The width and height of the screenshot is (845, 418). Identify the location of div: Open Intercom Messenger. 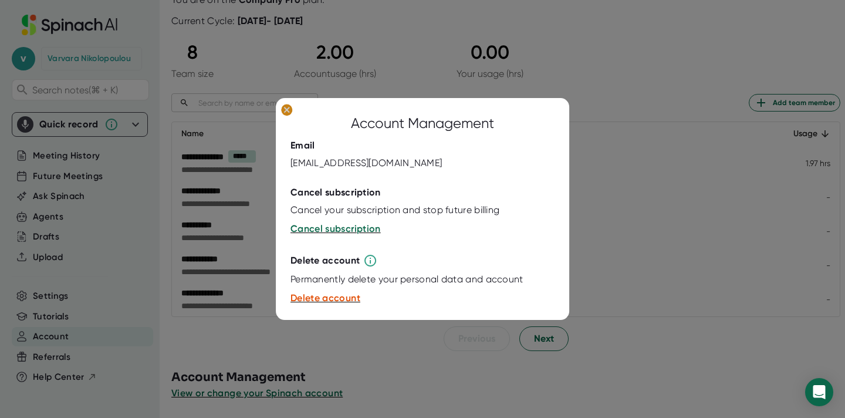
(820, 392).